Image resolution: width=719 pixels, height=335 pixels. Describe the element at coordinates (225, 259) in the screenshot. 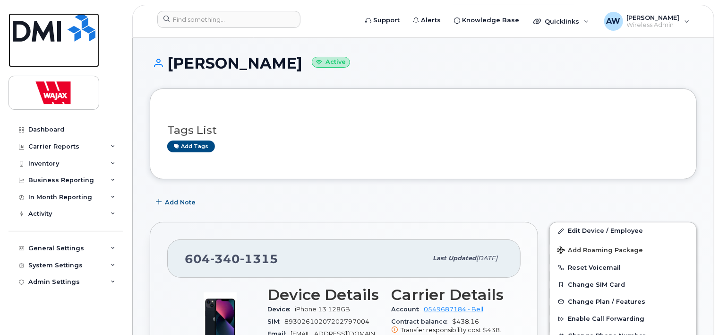

I see `span: 340` at that location.